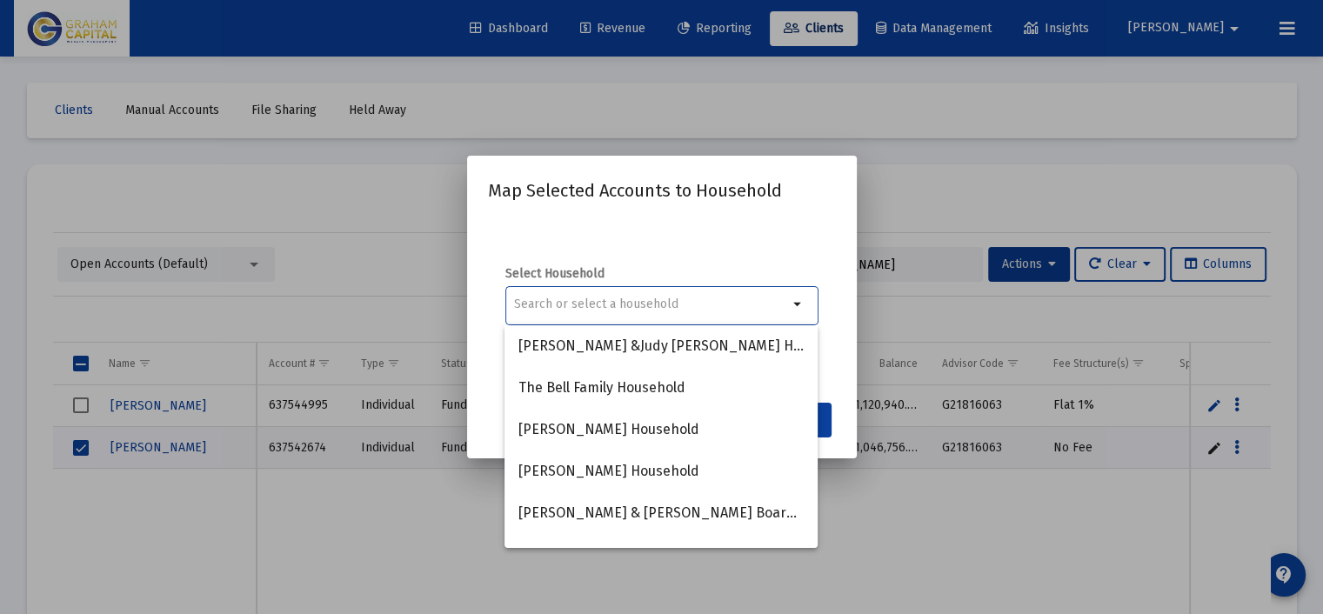 This screenshot has height=614, width=1323. Describe the element at coordinates (661, 388) in the screenshot. I see `span: The Bell Family Household` at that location.